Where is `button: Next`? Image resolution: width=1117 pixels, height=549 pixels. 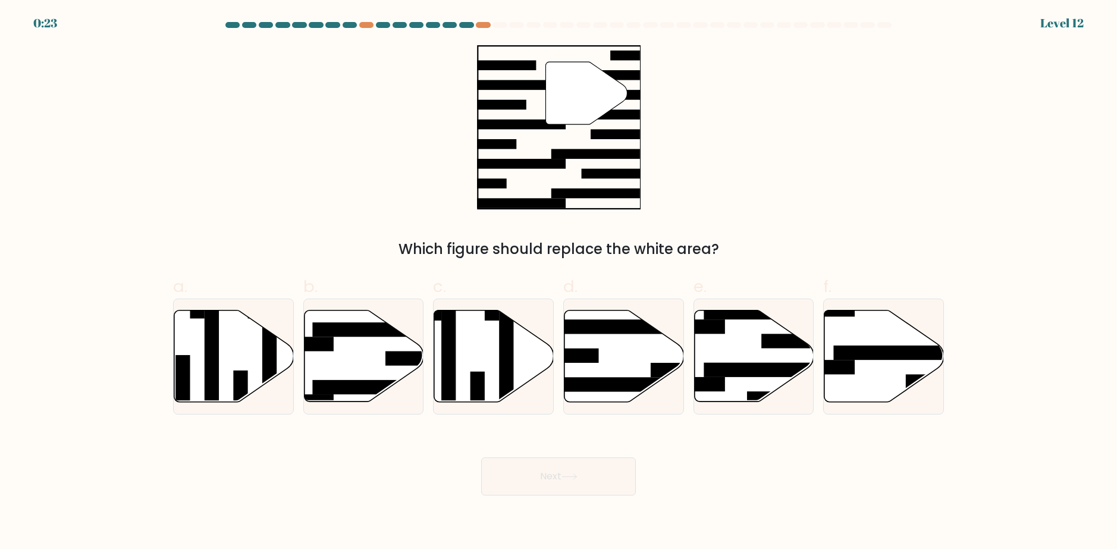 button: Next is located at coordinates (558, 476).